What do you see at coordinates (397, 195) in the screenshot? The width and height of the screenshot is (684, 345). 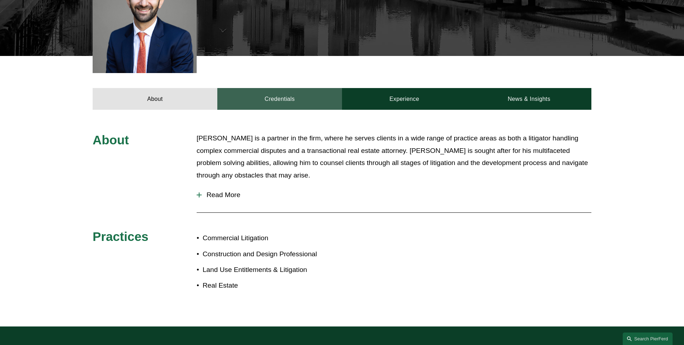 I see `span: Read More` at bounding box center [397, 195].